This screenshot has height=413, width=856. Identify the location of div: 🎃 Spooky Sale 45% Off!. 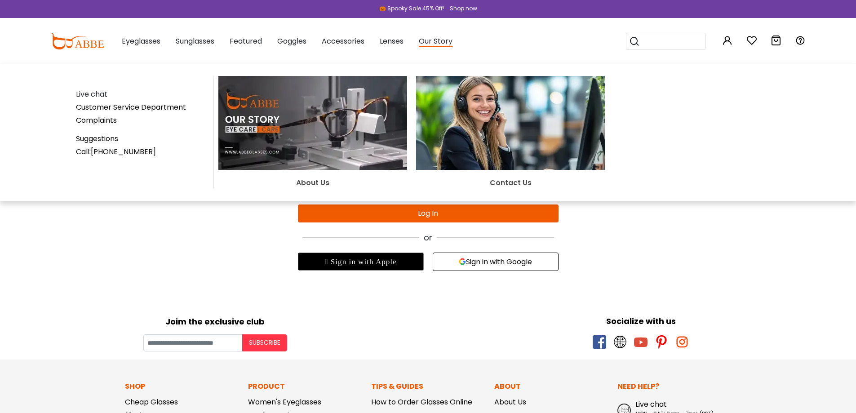
(412, 9).